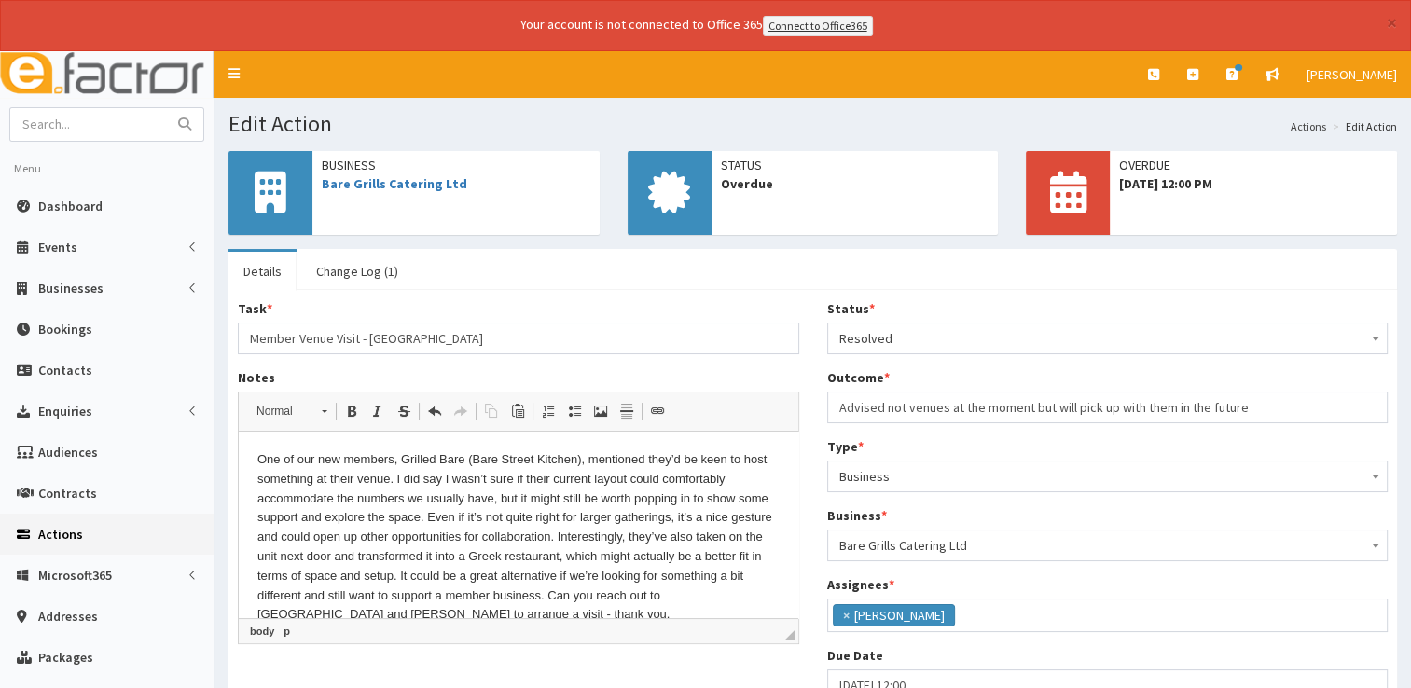 The width and height of the screenshot is (1411, 688). What do you see at coordinates (812, 124) in the screenshot?
I see `h1: Edit Action` at bounding box center [812, 124].